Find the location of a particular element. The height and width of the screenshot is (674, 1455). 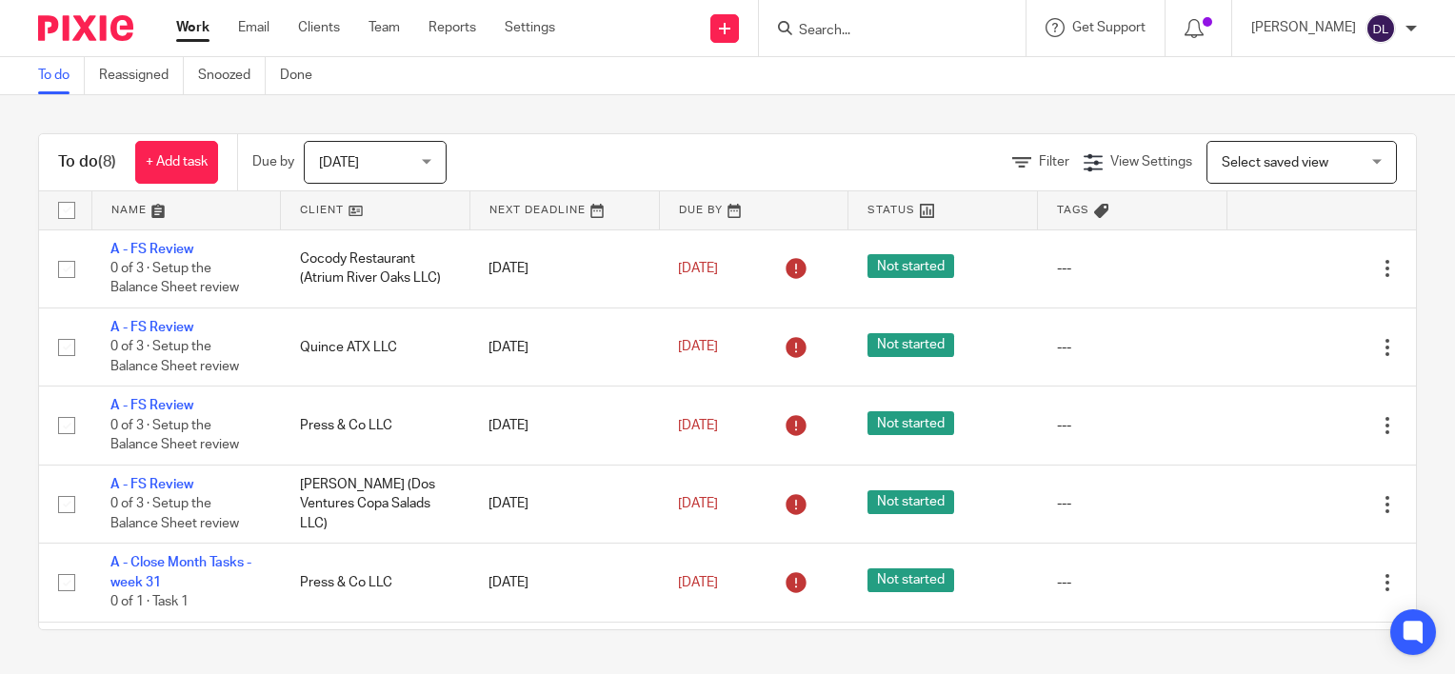

a: Settings is located at coordinates (530, 28).